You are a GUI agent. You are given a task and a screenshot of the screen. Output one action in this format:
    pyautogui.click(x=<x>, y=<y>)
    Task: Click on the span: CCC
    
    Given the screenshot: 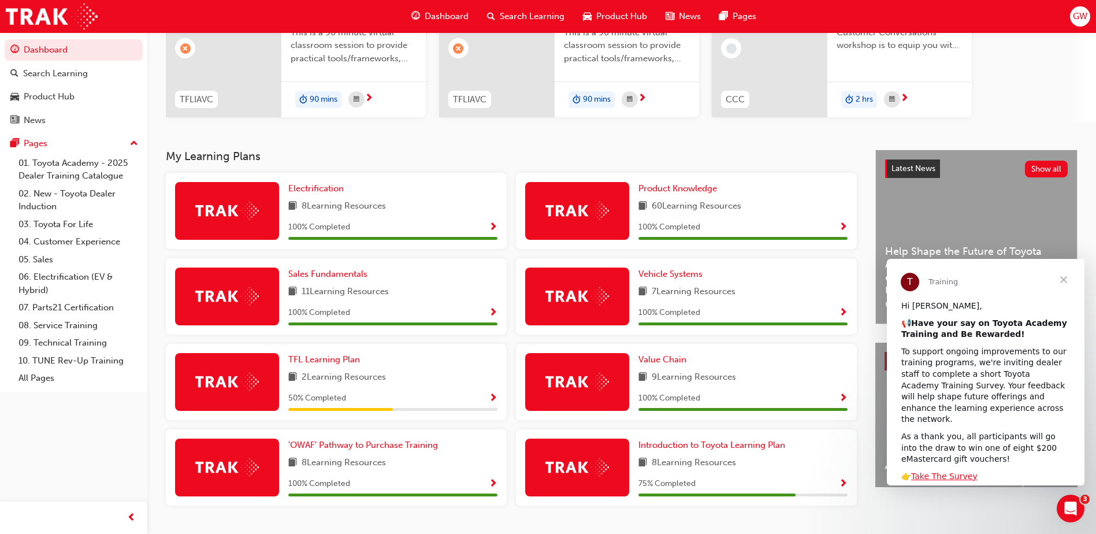 What is the action you would take?
    pyautogui.click(x=735, y=99)
    